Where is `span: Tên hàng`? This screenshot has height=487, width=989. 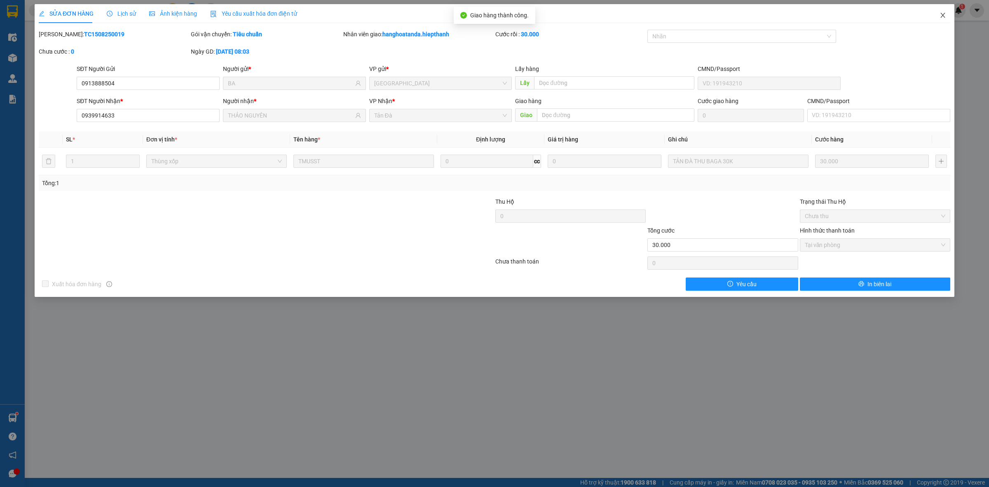 span: Tên hàng is located at coordinates (307, 139).